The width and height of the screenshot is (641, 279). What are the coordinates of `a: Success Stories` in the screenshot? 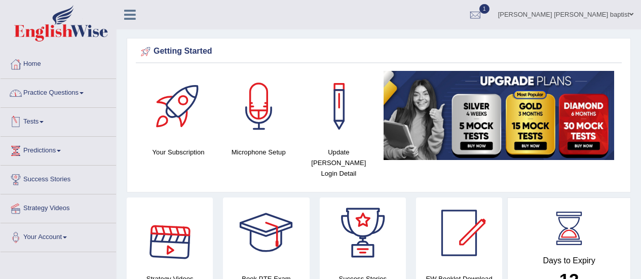 It's located at (58, 178).